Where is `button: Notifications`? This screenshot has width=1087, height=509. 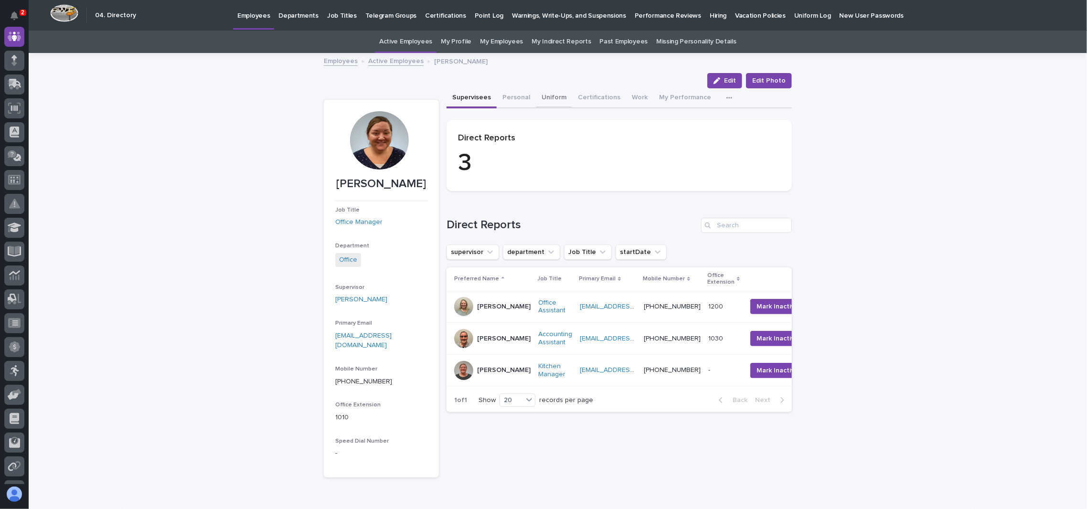 button: Notifications is located at coordinates (14, 16).